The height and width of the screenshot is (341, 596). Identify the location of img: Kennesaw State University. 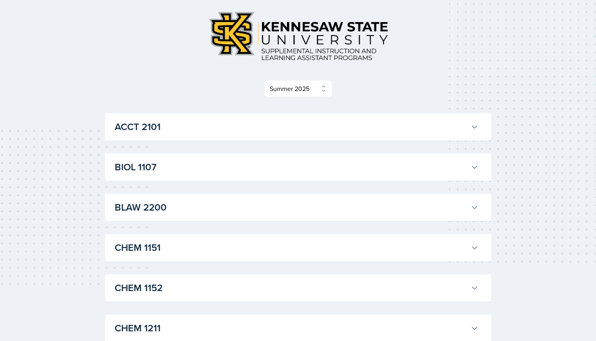
(298, 36).